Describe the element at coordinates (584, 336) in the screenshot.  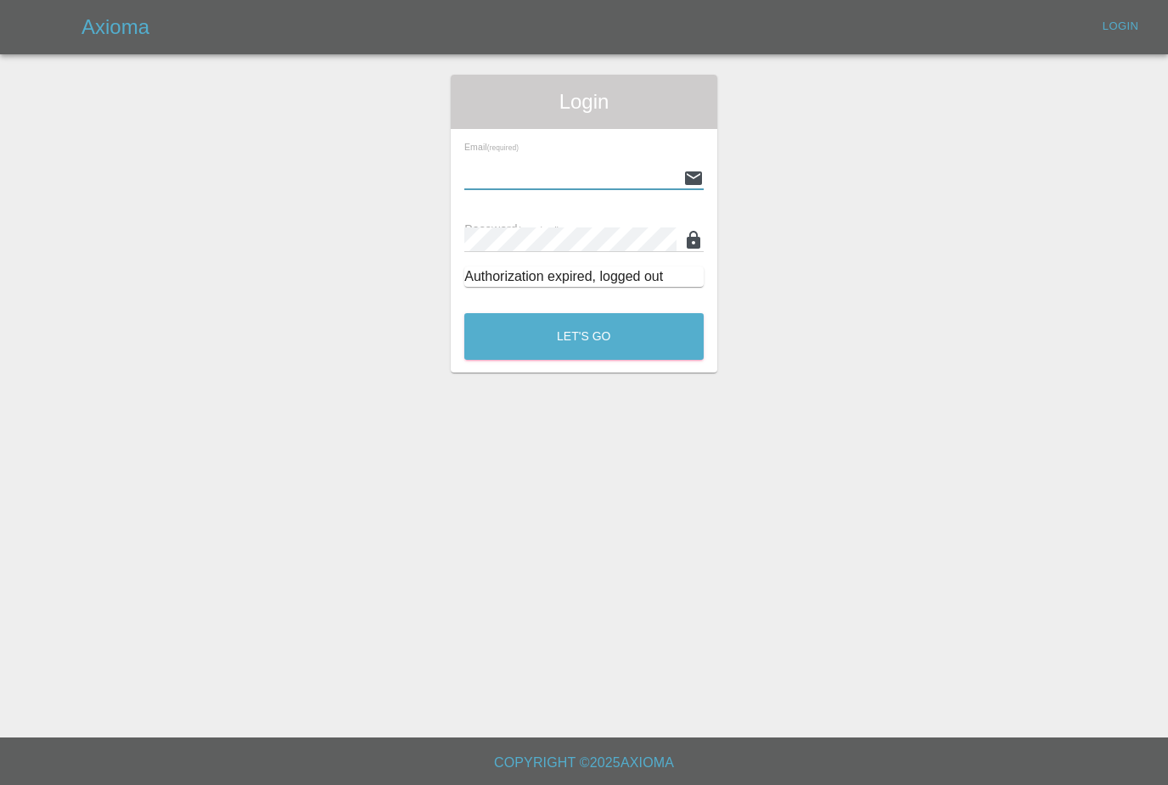
I see `button: Let's Go` at that location.